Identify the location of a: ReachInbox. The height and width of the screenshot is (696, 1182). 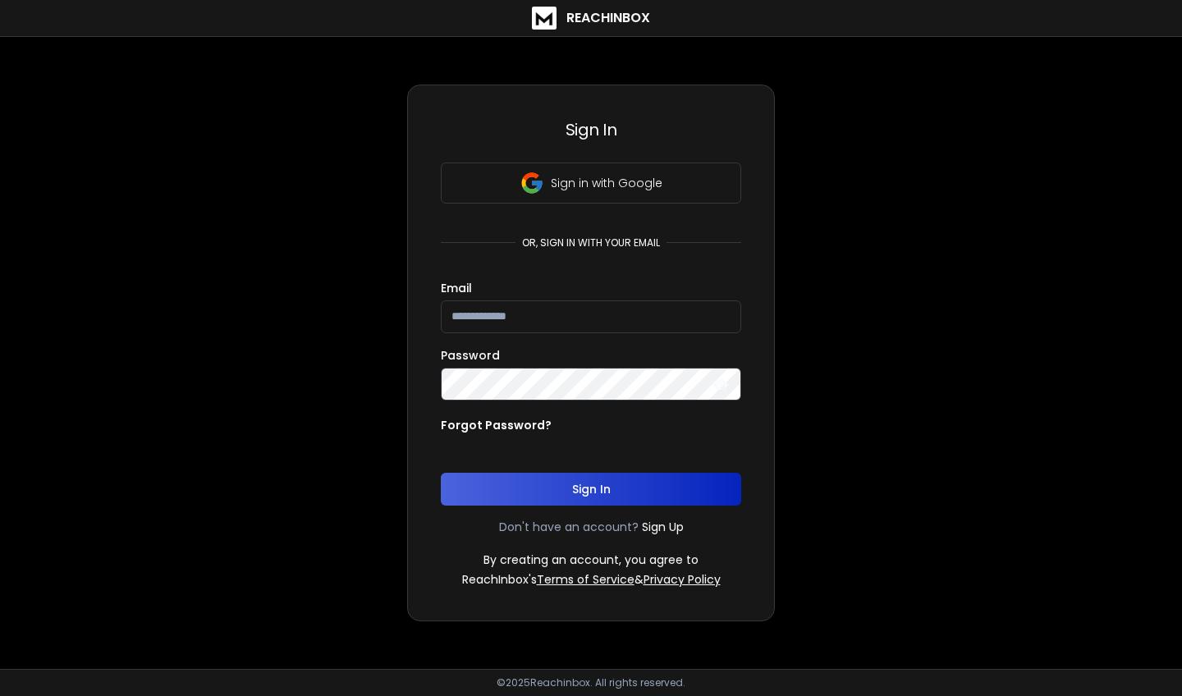
(591, 18).